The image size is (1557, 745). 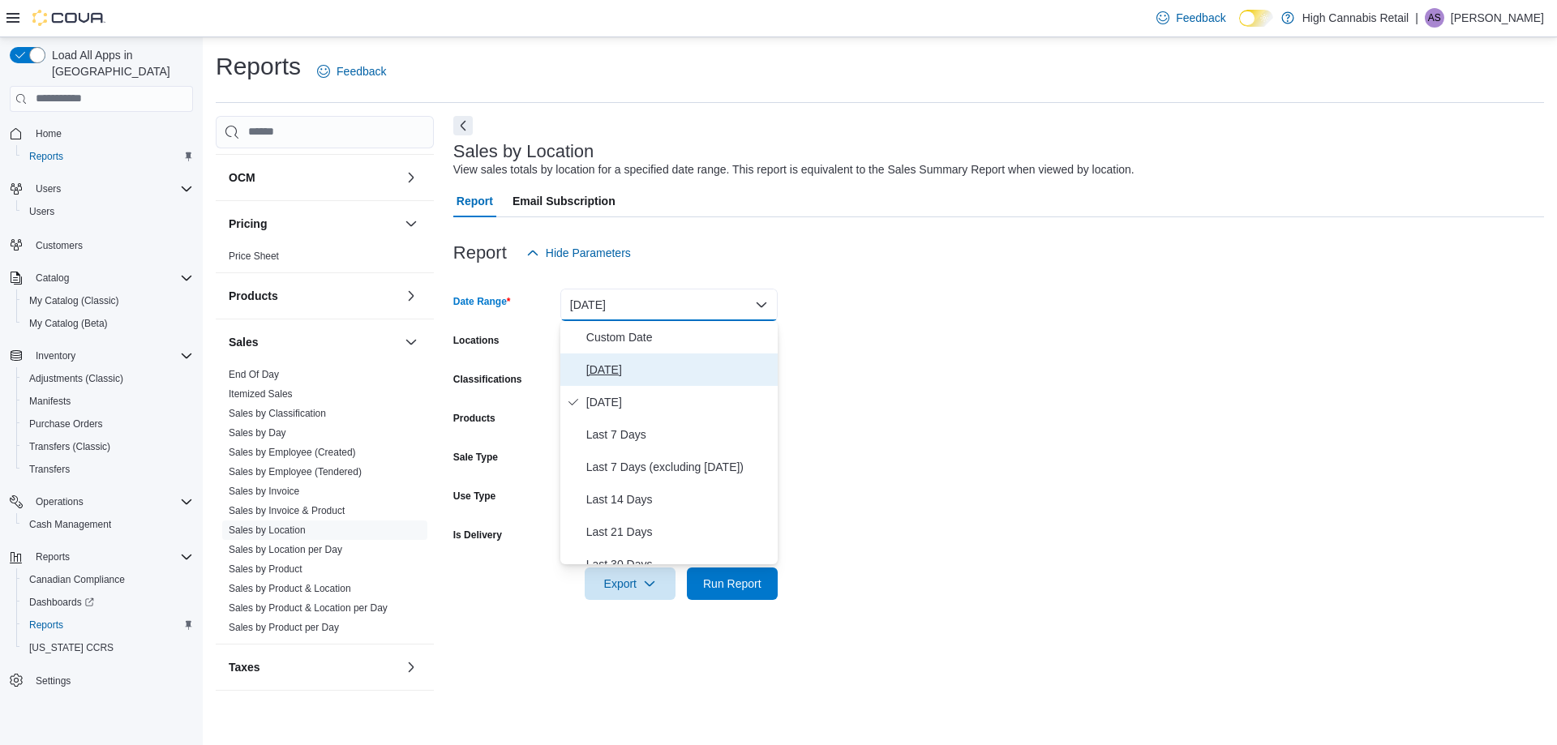 I want to click on h1: Reports, so click(x=258, y=66).